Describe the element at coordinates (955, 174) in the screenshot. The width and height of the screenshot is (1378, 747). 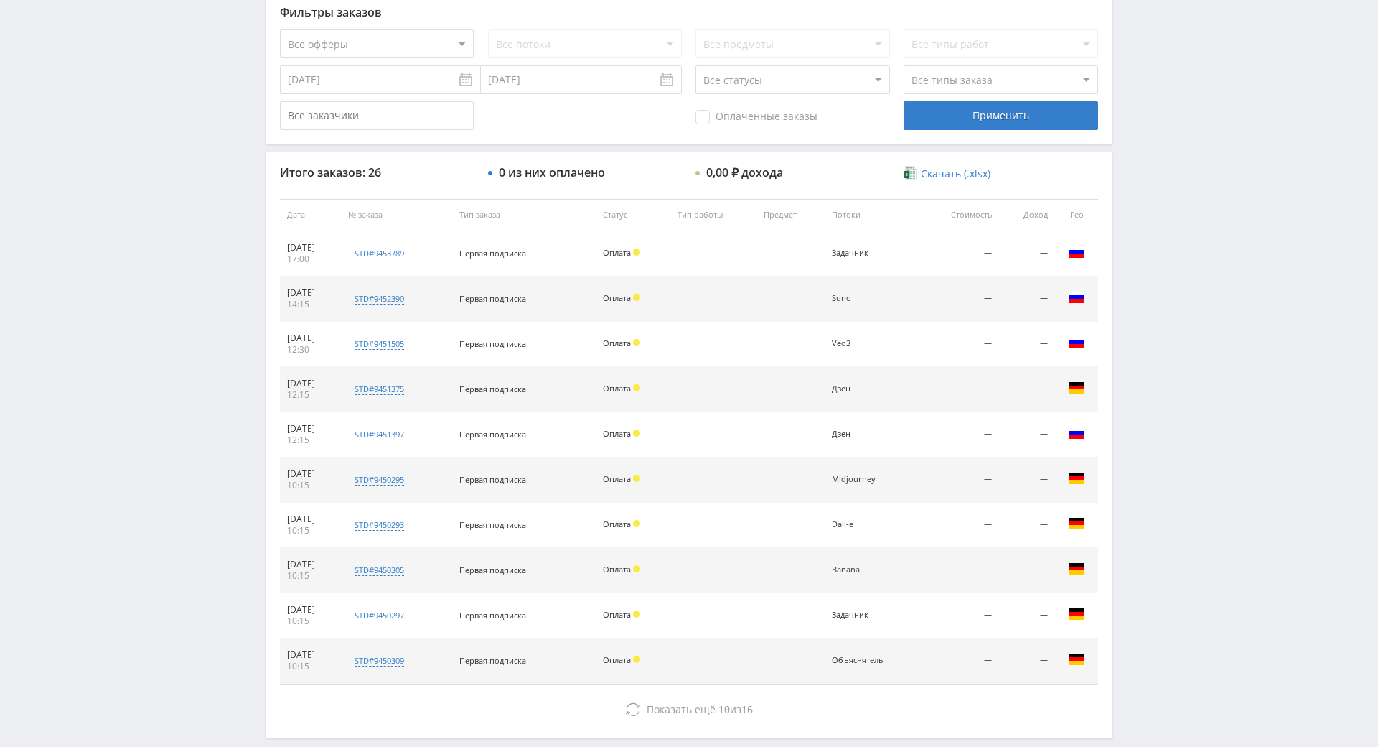
I see `span: Скачать (.xlsx)` at that location.